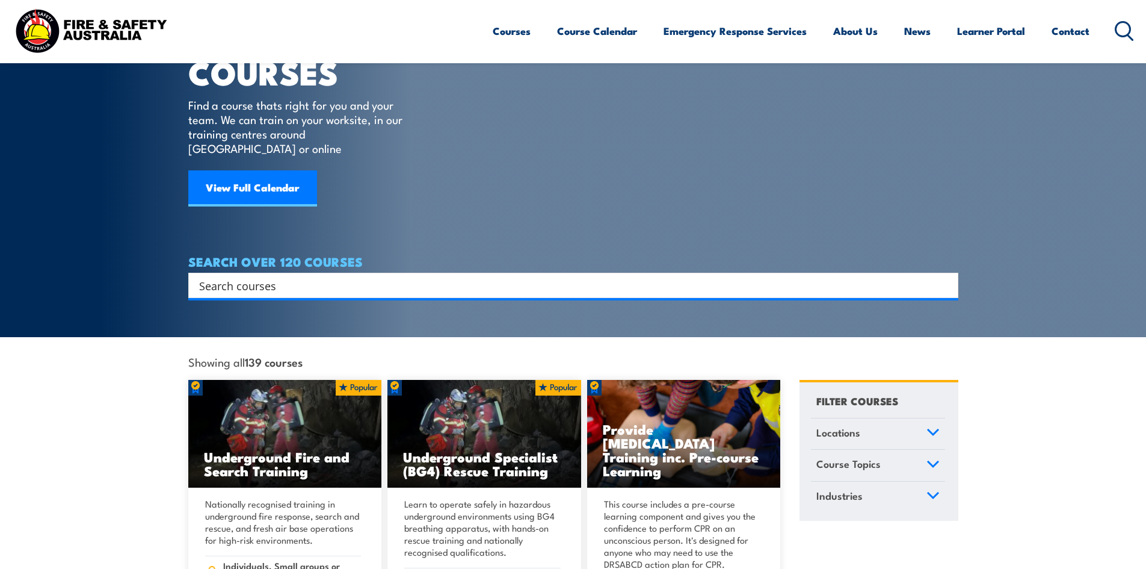 The width and height of the screenshot is (1146, 569). Describe the element at coordinates (684, 434) in the screenshot. I see `img: Low Voltage Rescue and Provide CPR` at that location.